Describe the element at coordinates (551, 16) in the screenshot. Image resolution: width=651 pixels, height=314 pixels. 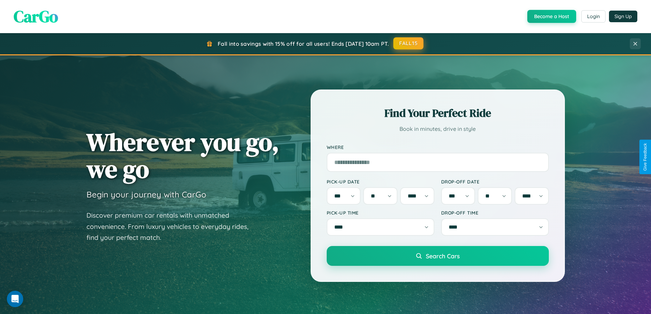
I see `button: Become a Host` at that location.